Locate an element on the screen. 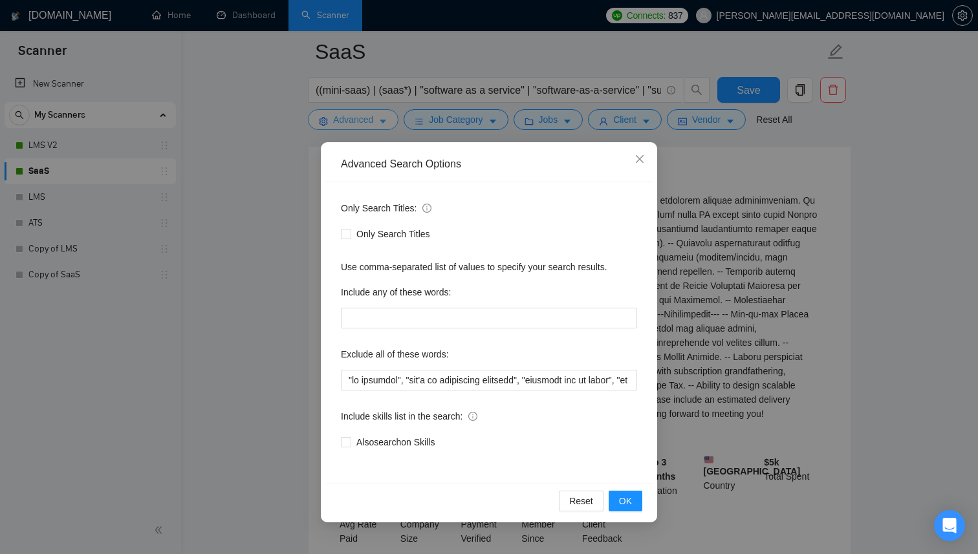 This screenshot has height=554, width=978. span: Reset is located at coordinates (581, 501).